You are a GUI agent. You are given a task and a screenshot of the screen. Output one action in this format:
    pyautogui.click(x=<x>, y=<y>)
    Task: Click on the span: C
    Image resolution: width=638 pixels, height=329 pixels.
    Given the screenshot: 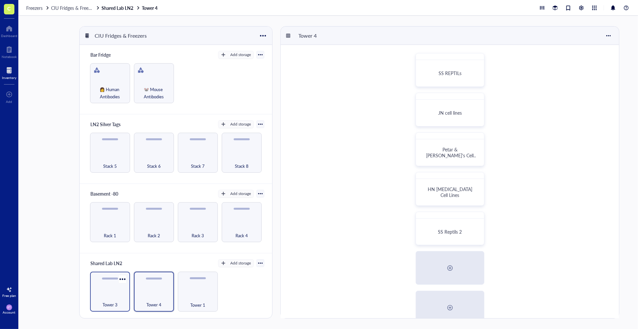 What is the action you would take?
    pyautogui.click(x=9, y=8)
    